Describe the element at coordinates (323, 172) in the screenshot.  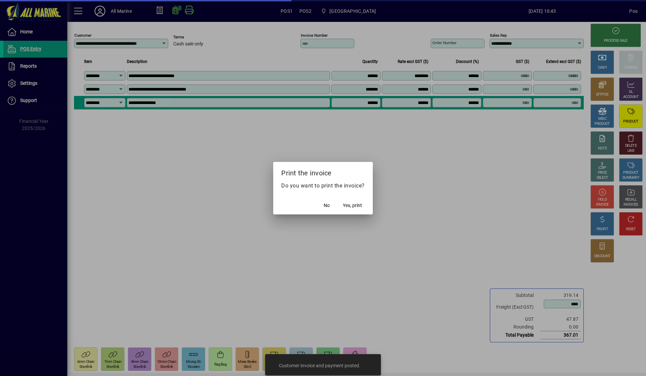
I see `h2: Print the invoice` at that location.